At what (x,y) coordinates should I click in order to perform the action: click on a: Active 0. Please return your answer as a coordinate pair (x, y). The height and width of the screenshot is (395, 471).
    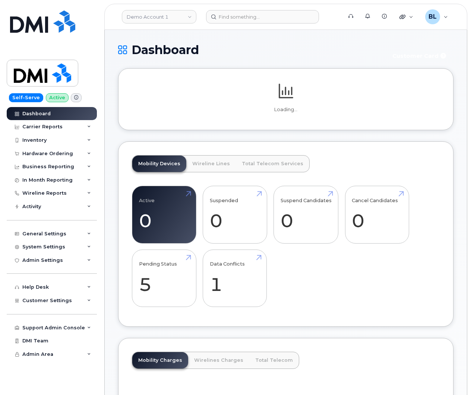
    Looking at the image, I should click on (164, 215).